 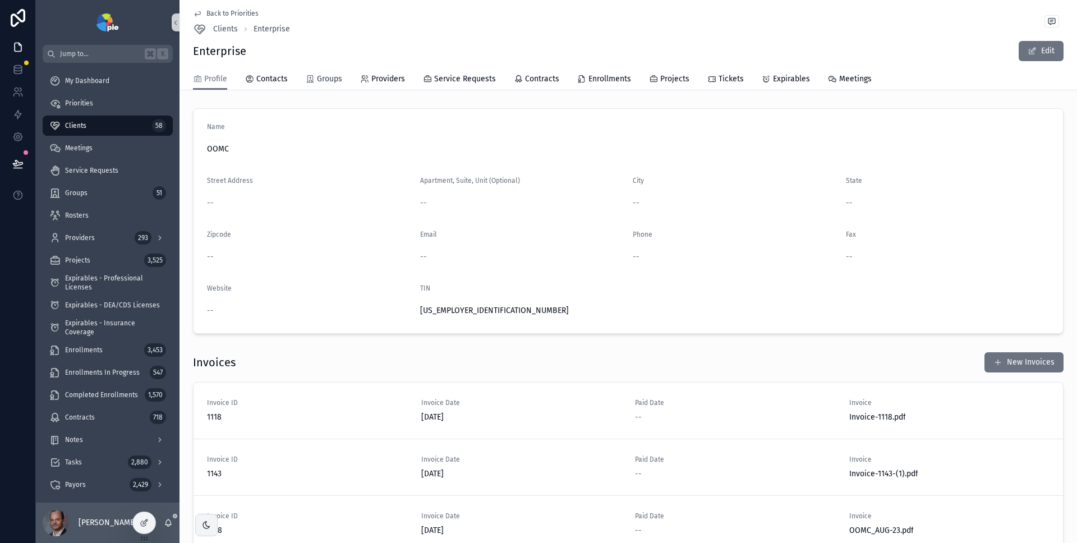 I want to click on h1: Enterprise, so click(x=219, y=51).